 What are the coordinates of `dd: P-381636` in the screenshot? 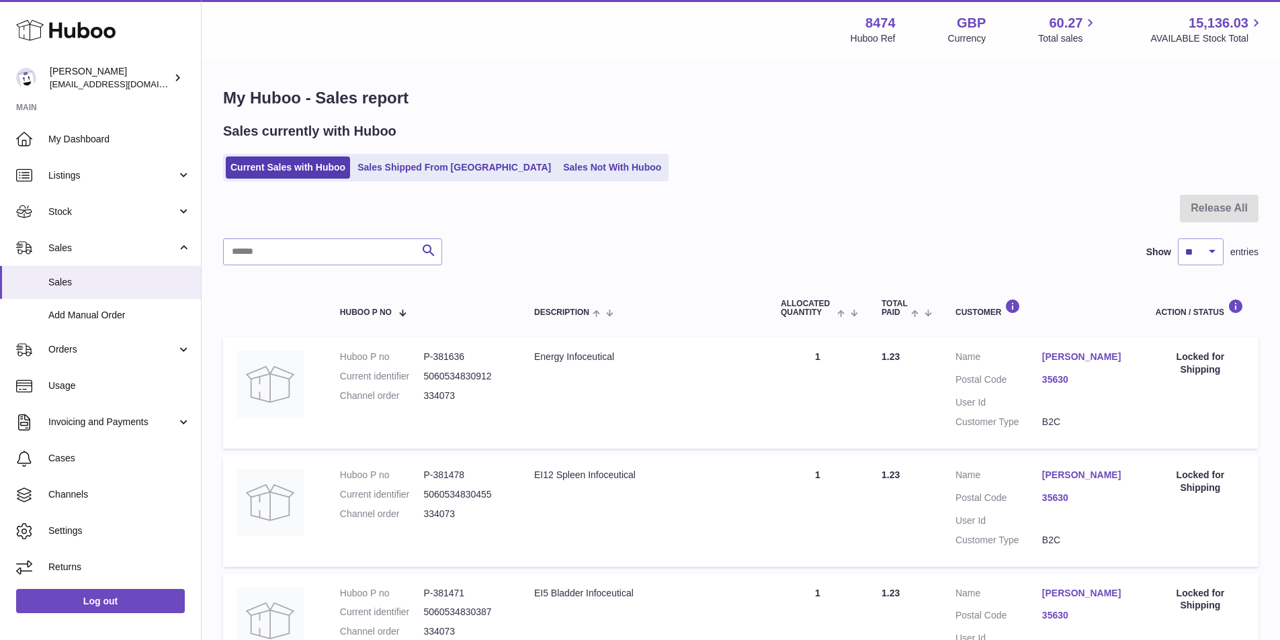 It's located at (465, 357).